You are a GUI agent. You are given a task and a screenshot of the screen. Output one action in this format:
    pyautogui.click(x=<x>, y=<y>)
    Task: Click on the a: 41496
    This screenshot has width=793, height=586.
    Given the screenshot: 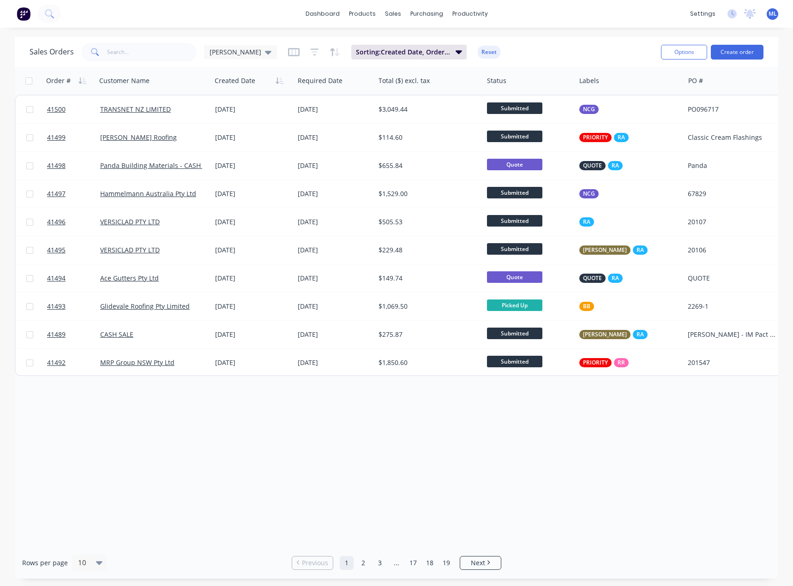 What is the action you would take?
    pyautogui.click(x=73, y=222)
    